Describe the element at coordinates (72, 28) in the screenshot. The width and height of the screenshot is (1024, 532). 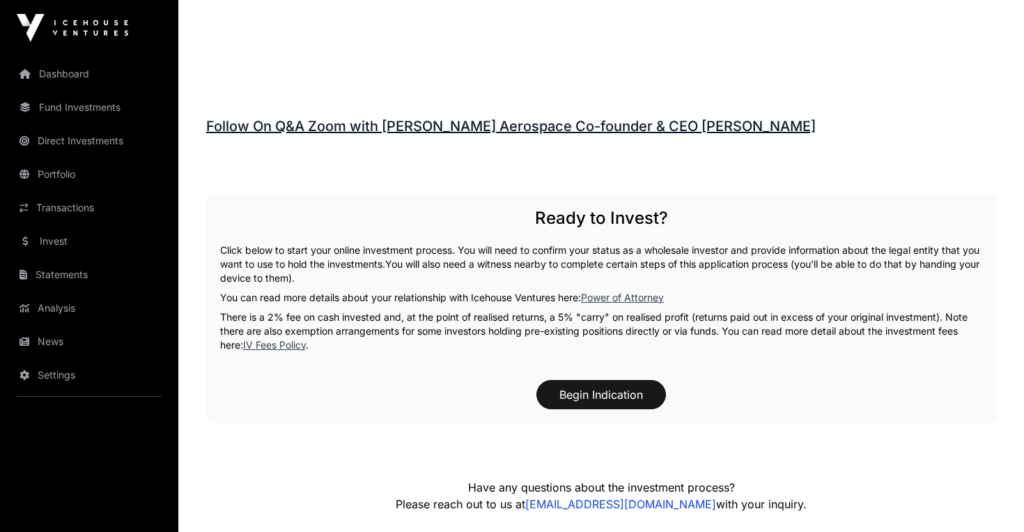
I see `img: Icehouse Ventures Logo` at that location.